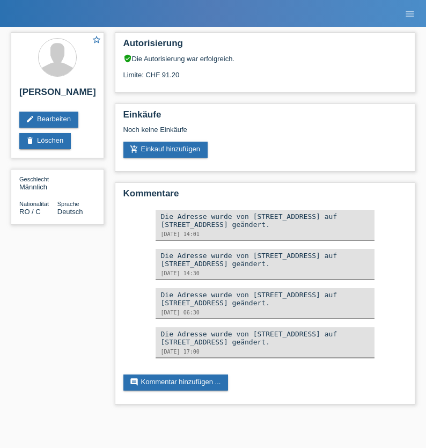  I want to click on span: Rumänien / C / 10.04.2021, so click(30, 211).